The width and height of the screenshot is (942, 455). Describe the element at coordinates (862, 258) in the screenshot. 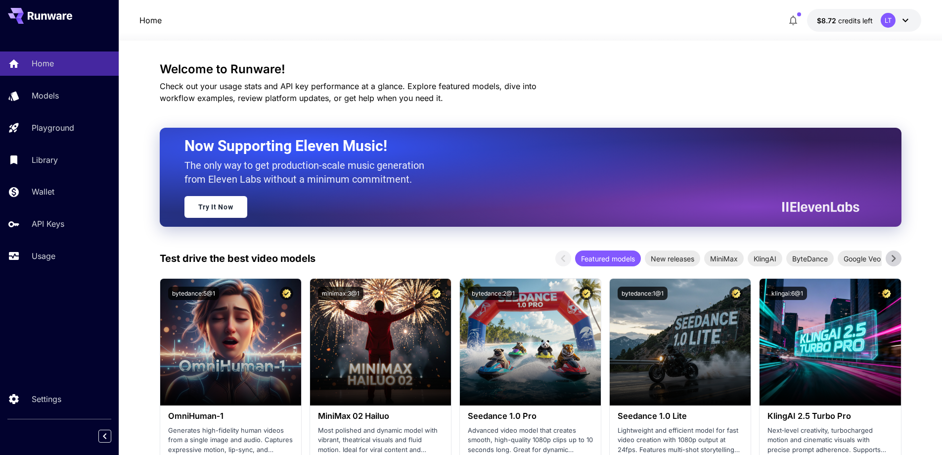

I see `div: Google Veo` at that location.